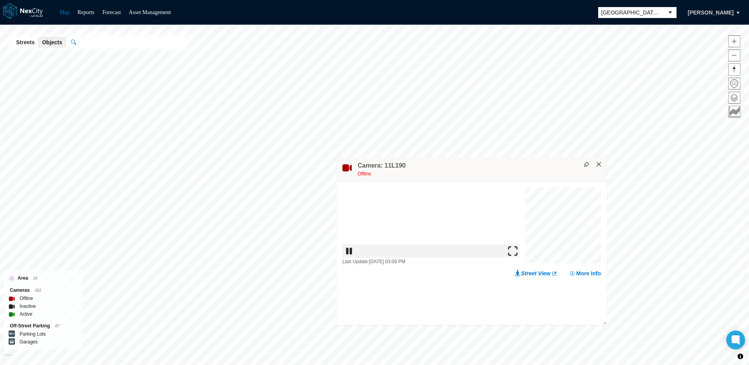 The image size is (749, 365). I want to click on a: Street View, so click(536, 273).